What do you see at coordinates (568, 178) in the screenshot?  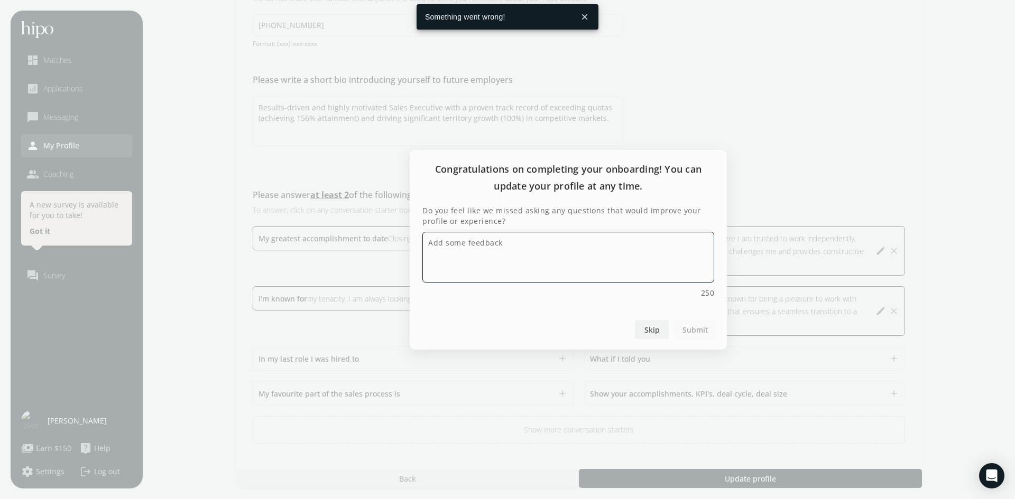 I see `h2: Congratulations on completing your onboarding! You can update your profile at any time.` at bounding box center [568, 178].